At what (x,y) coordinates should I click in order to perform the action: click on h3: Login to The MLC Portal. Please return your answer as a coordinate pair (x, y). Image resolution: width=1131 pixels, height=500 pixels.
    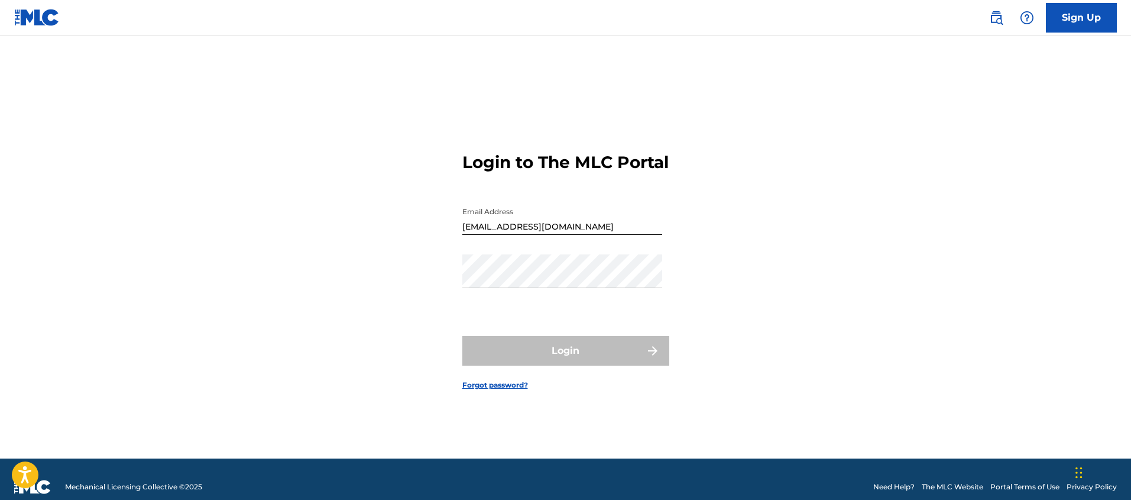
    Looking at the image, I should click on (565, 162).